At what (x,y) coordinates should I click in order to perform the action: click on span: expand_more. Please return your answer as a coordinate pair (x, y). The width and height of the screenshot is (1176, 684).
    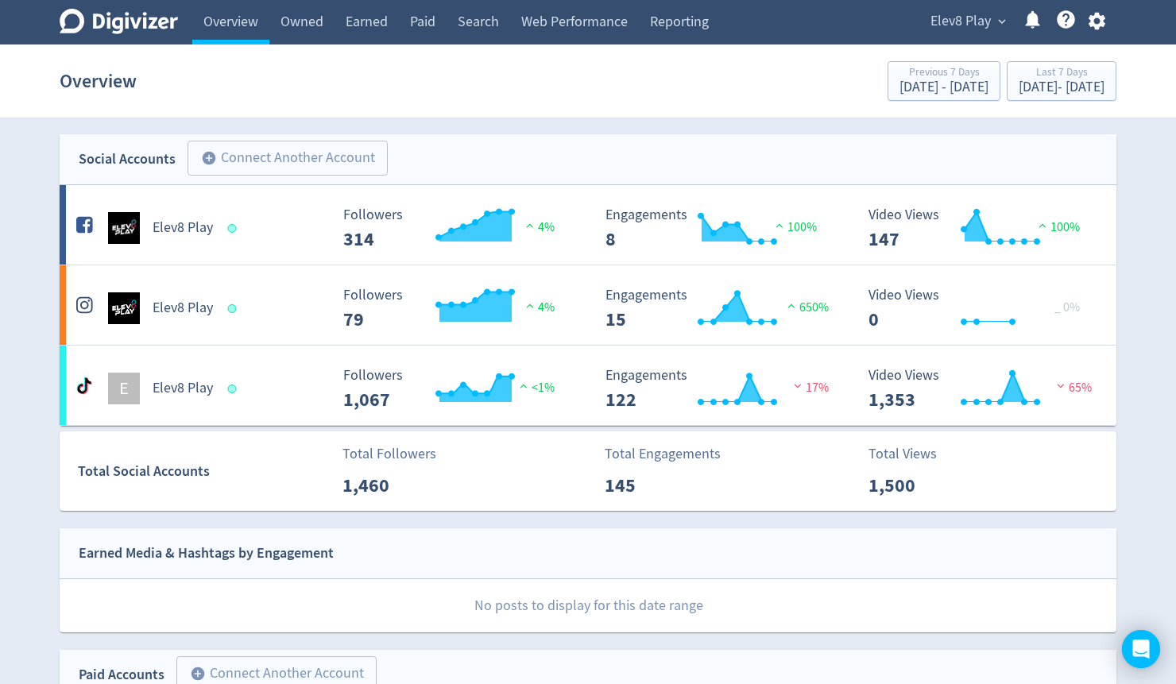
    Looking at the image, I should click on (1002, 21).